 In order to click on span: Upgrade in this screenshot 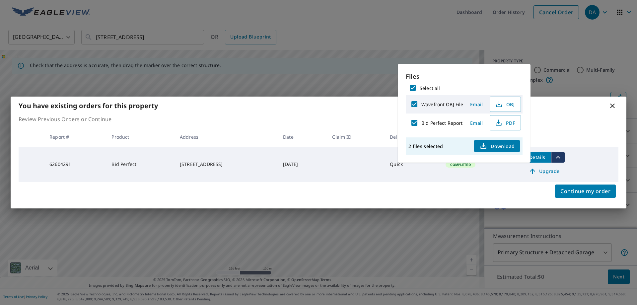, I will do `click(543, 171)`.